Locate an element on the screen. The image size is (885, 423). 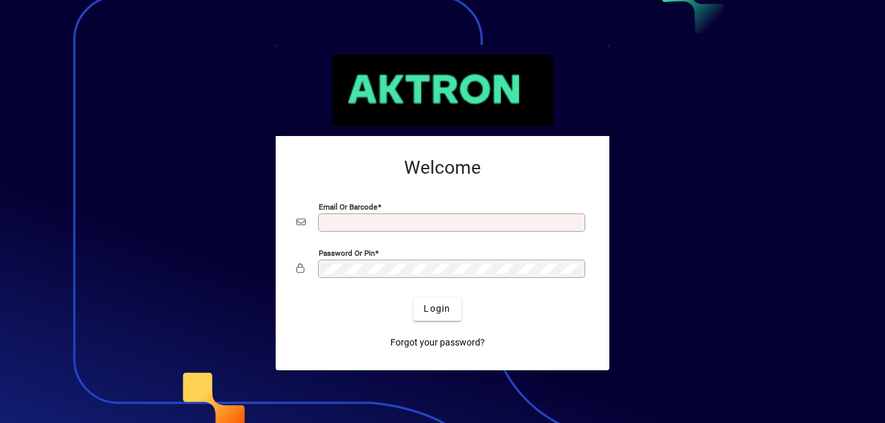
mat-label: Password or Pin is located at coordinates (347, 253).